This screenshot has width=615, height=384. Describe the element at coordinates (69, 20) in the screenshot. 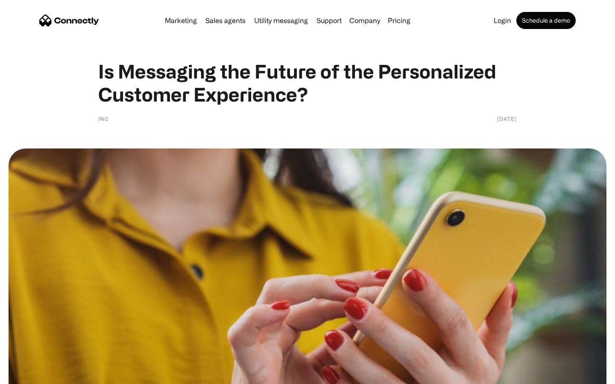

I see `a: home` at that location.